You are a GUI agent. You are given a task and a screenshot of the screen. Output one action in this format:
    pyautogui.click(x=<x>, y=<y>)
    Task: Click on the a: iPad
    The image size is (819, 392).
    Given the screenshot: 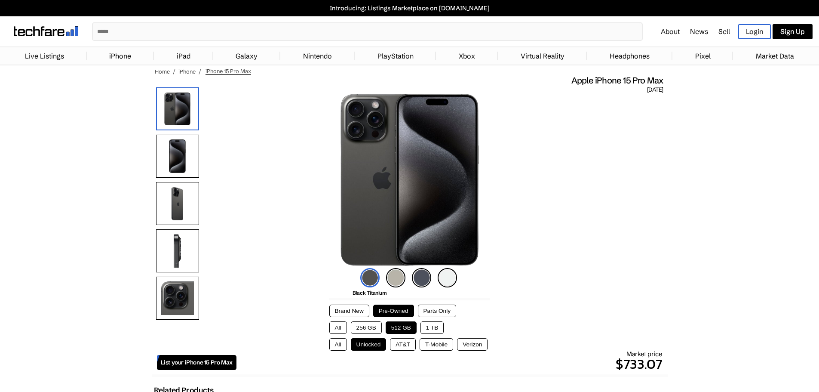 What is the action you would take?
    pyautogui.click(x=184, y=56)
    